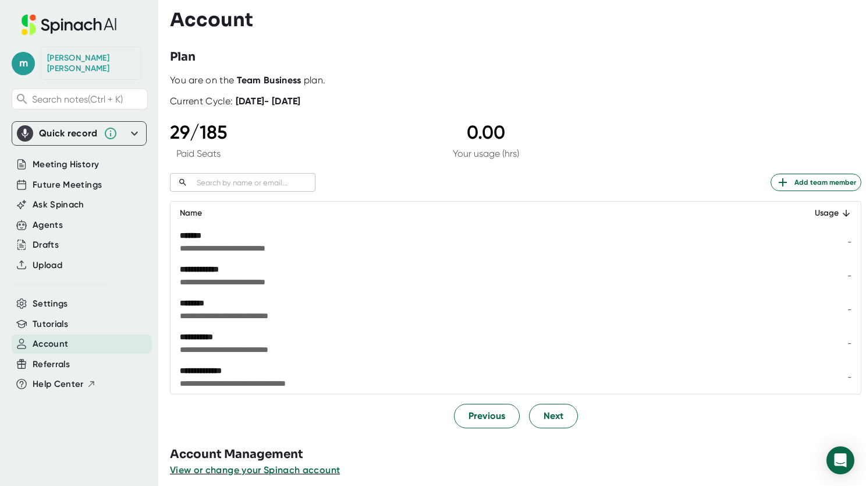 Image resolution: width=866 pixels, height=486 pixels. What do you see at coordinates (199, 153) in the screenshot?
I see `div: Paid Seats` at bounding box center [199, 153].